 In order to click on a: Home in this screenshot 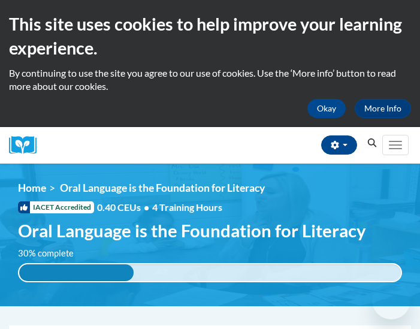, I will do `click(32, 187)`.